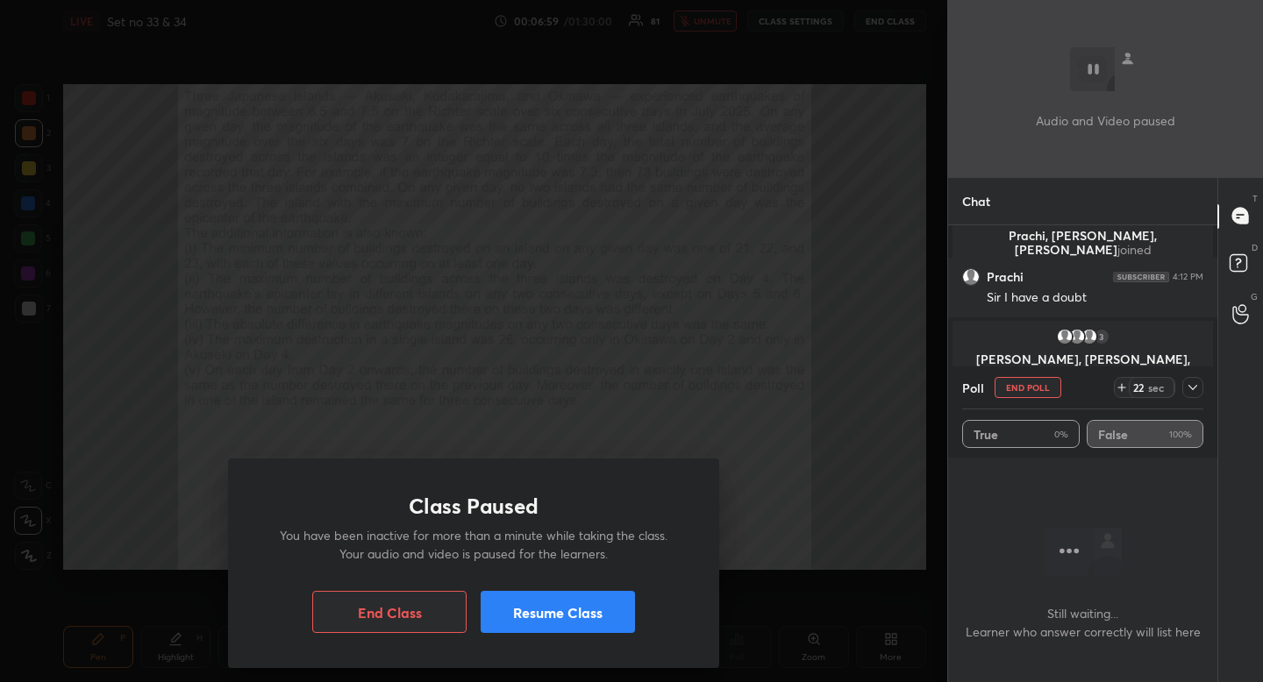 The image size is (1263, 682). What do you see at coordinates (1028, 388) in the screenshot?
I see `button: END POLL` at bounding box center [1028, 388].